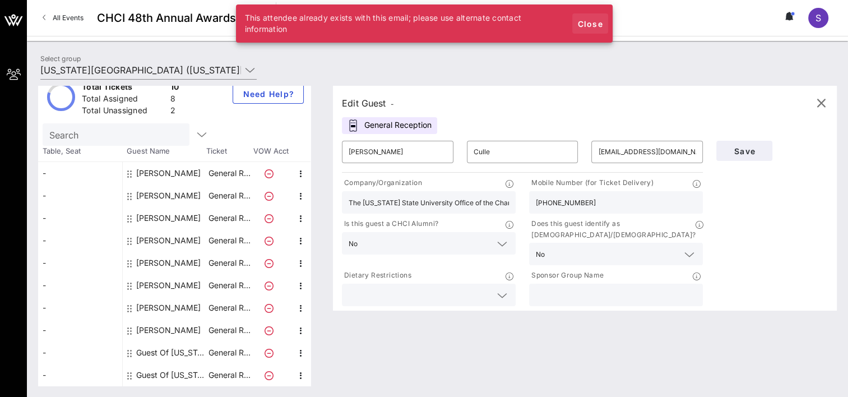 Image resolution: width=848 pixels, height=397 pixels. Describe the element at coordinates (168, 196) in the screenshot. I see `div: Danielle Garcia` at that location.